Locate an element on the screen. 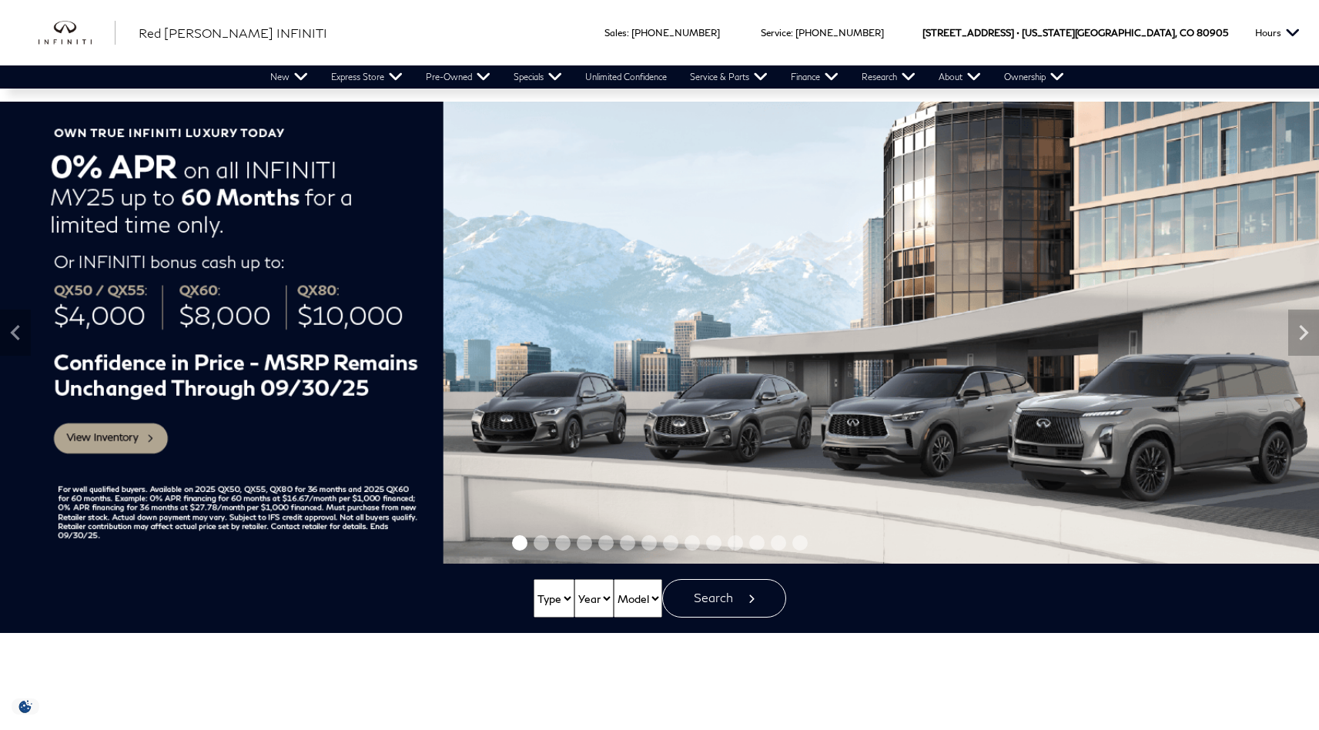  span: Go to slide 11 is located at coordinates (735, 543).